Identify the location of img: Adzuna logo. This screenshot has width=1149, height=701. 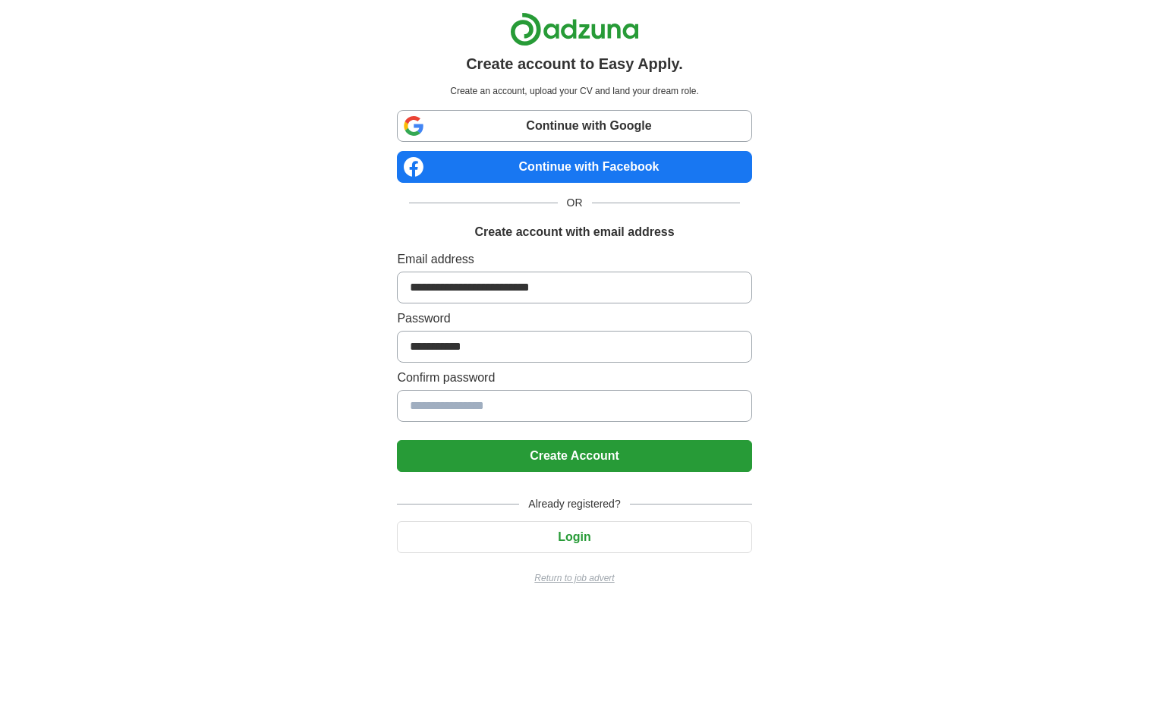
(575, 29).